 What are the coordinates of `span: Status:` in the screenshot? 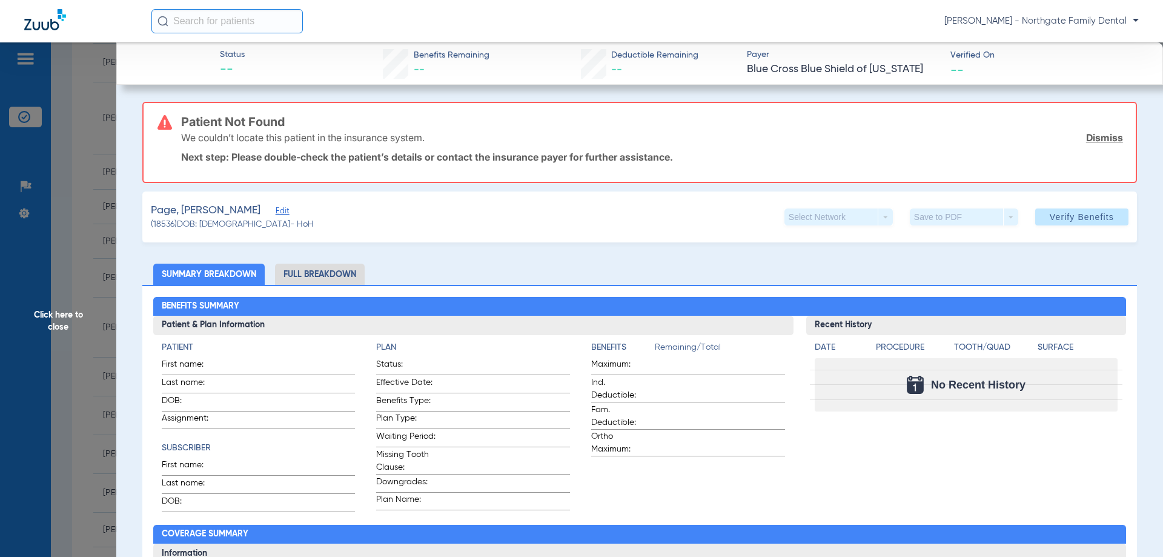 It's located at (406, 366).